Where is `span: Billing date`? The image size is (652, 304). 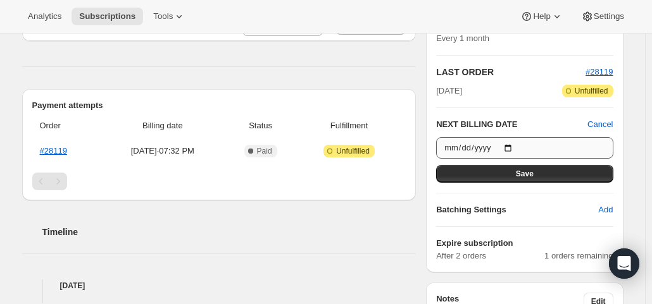
span: Billing date is located at coordinates (162, 126).